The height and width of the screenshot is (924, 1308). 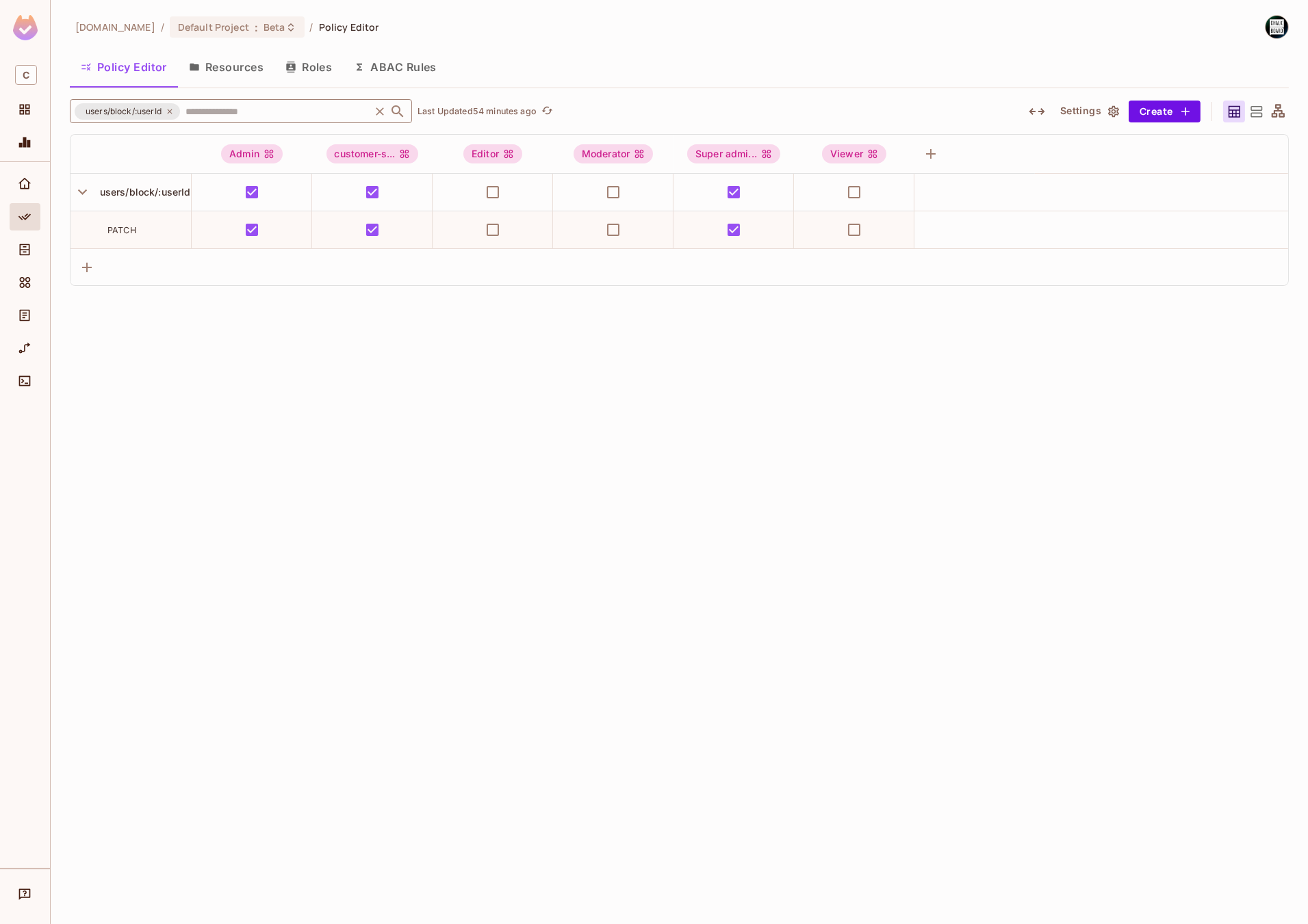 What do you see at coordinates (24, 282) in the screenshot?
I see `div: Elements` at bounding box center [24, 282].